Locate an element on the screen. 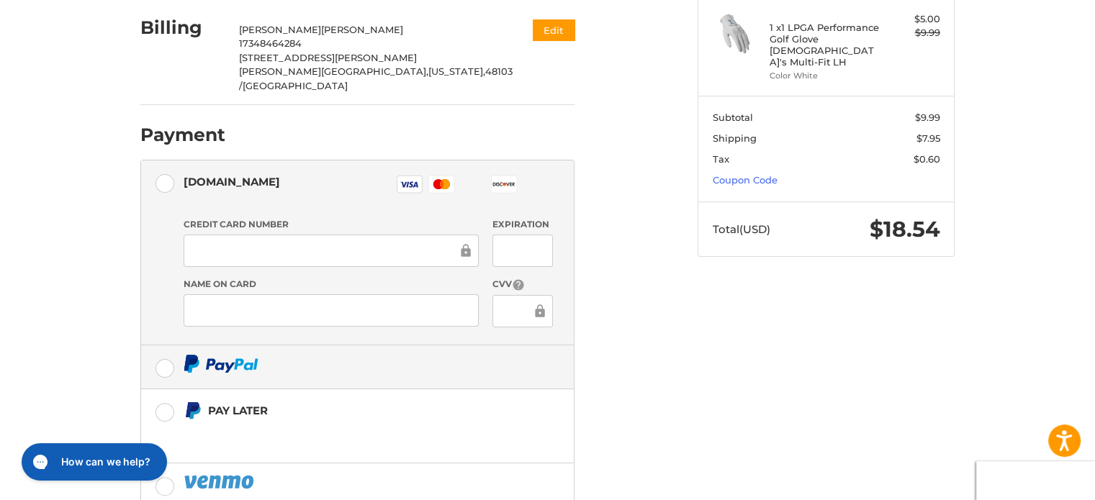 Image resolution: width=1095 pixels, height=500 pixels. span: Shipping is located at coordinates (734, 138).